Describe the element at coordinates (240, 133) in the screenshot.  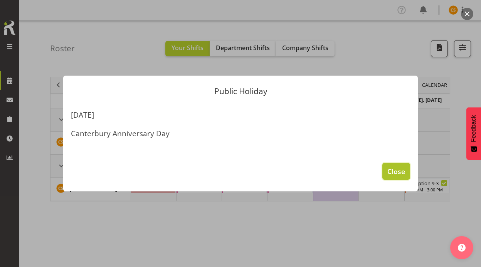
I see `h4: Canterbury Anniversary Day` at that location.